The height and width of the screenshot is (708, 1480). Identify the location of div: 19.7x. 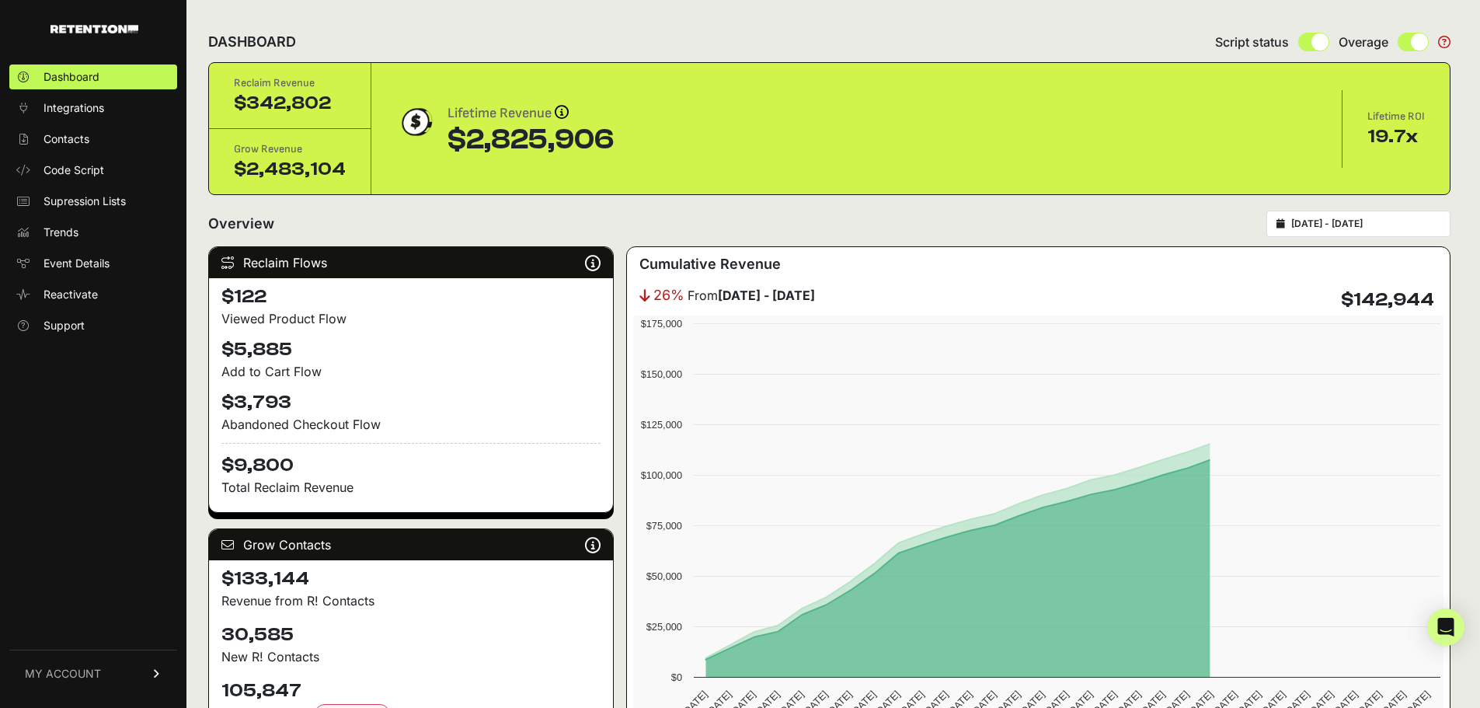
(1396, 137).